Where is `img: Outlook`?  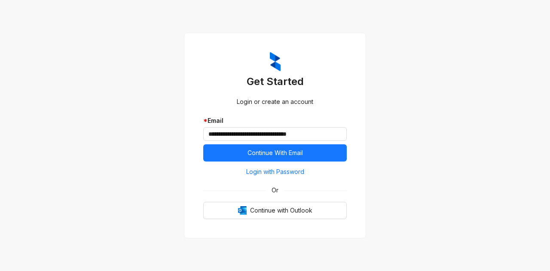
img: Outlook is located at coordinates (242, 210).